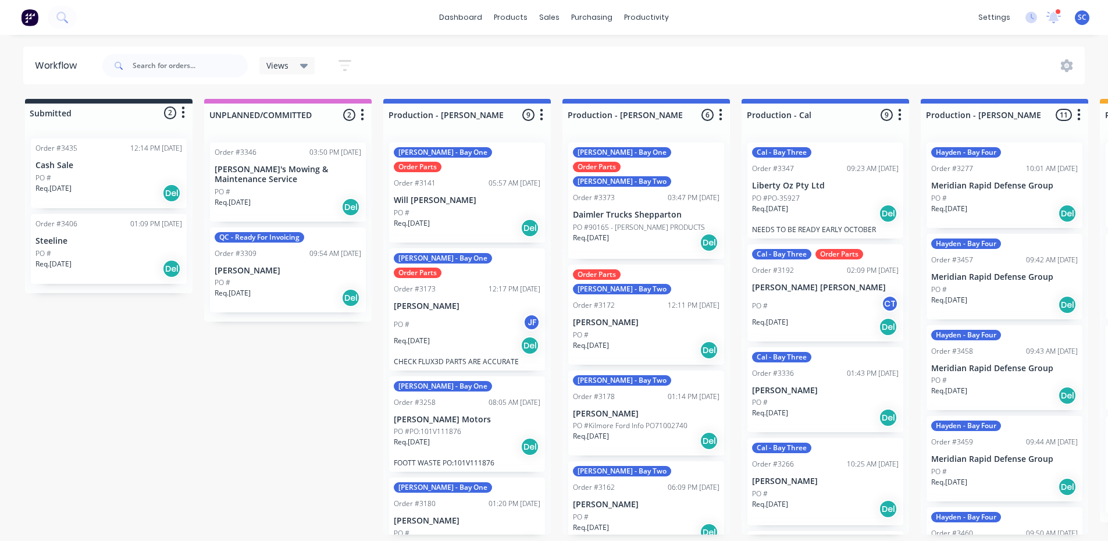  What do you see at coordinates (630, 426) in the screenshot?
I see `p: PO #Kilmore Ford Info PO71002740` at bounding box center [630, 426].